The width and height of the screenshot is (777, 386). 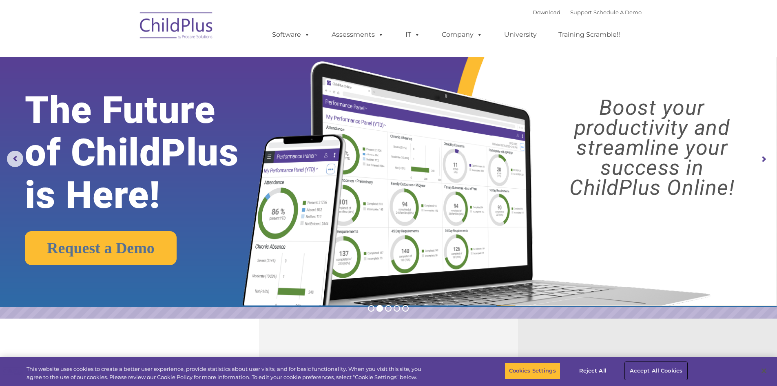 I want to click on a: Training Scramble!!, so click(x=589, y=35).